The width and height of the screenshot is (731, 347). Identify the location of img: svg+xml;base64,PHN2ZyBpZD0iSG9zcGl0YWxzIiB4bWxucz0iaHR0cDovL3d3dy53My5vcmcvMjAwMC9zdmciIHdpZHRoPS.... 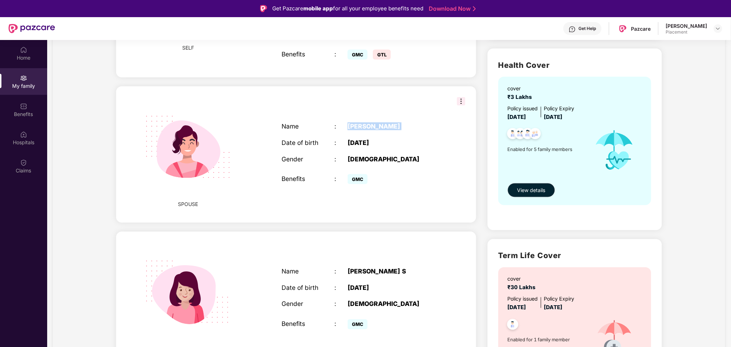
(24, 135).